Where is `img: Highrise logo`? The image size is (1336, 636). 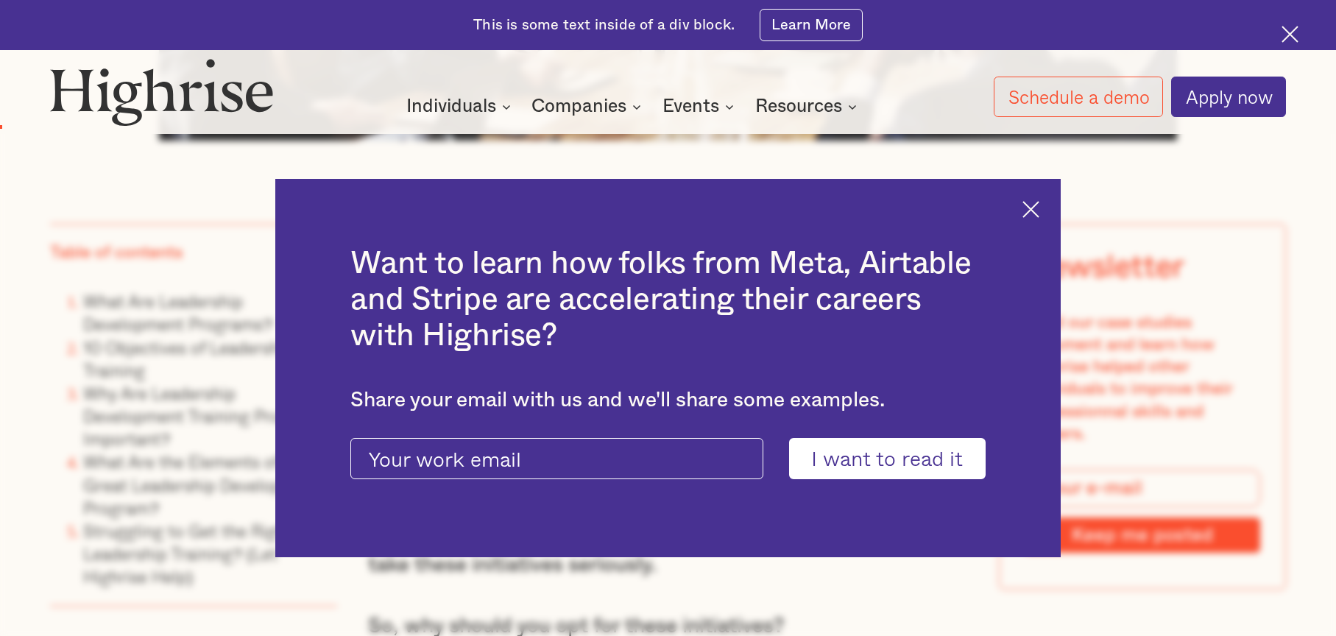 img: Highrise logo is located at coordinates (161, 92).